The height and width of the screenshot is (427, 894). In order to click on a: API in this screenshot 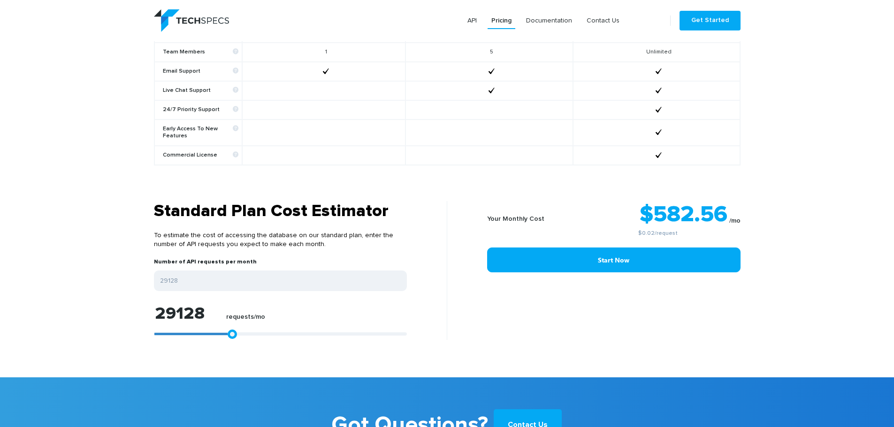, I will do `click(472, 21)`.